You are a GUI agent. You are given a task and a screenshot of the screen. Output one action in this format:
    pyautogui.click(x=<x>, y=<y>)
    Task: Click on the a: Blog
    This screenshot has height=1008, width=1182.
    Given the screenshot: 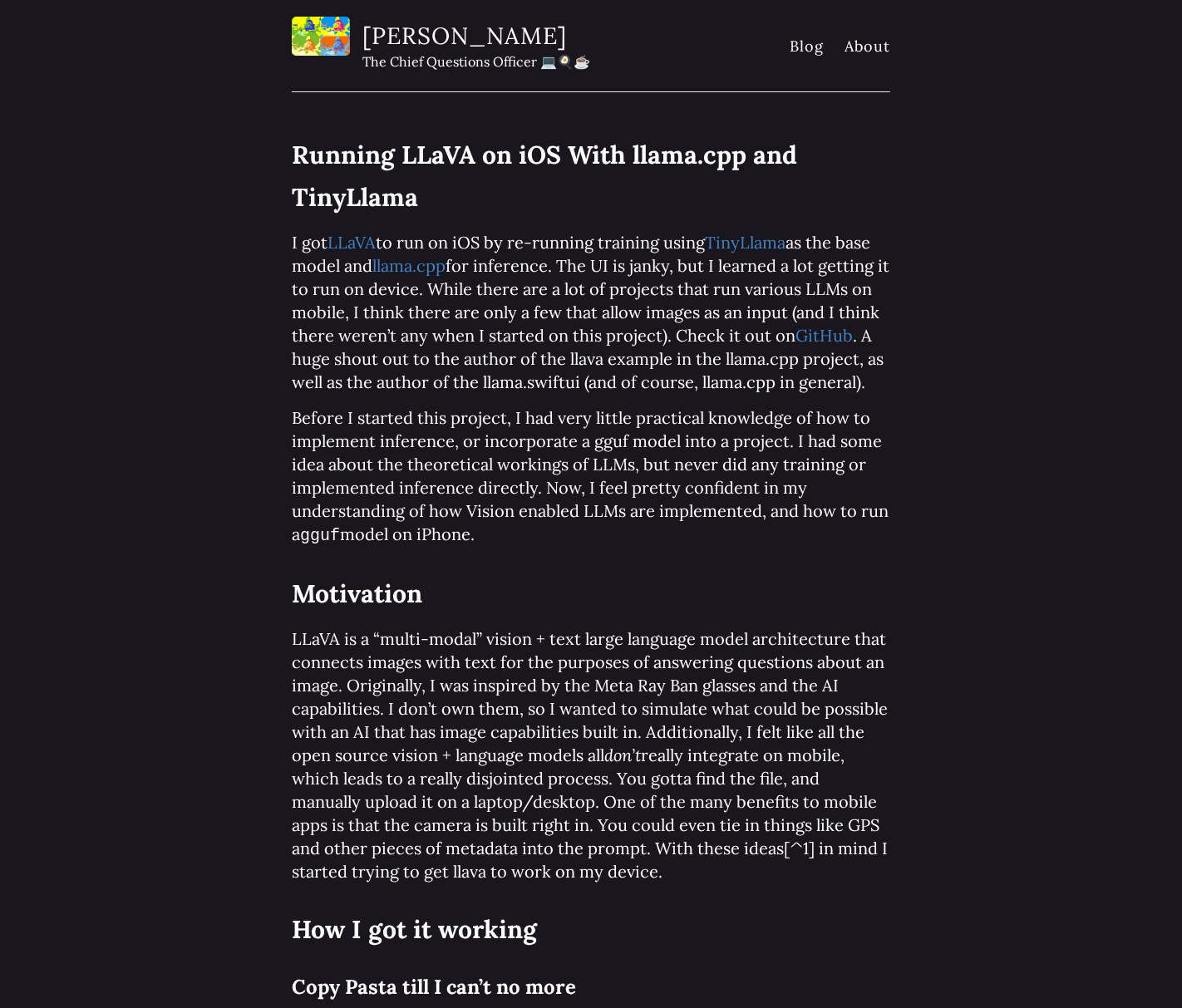 What is the action you would take?
    pyautogui.click(x=807, y=46)
    